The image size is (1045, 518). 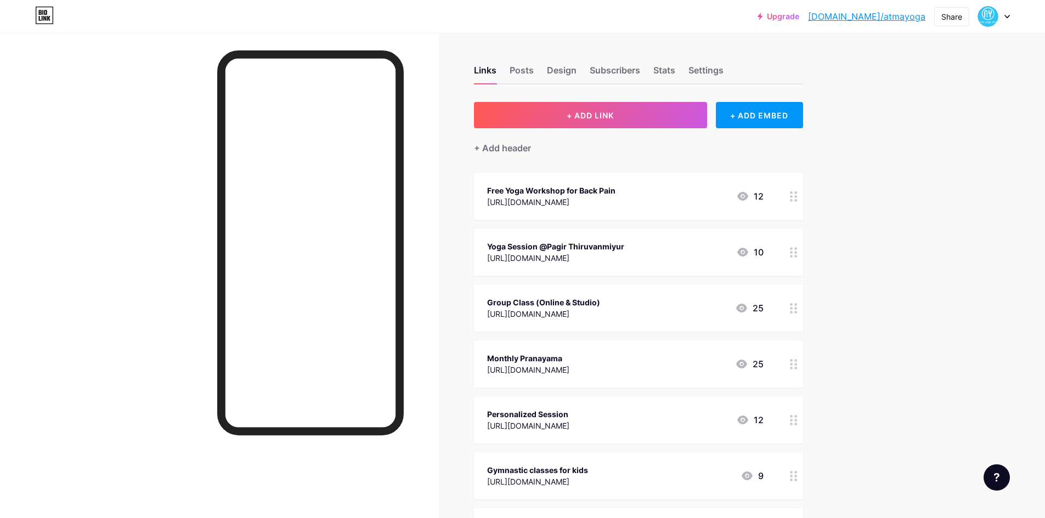 What do you see at coordinates (528, 414) in the screenshot?
I see `div: Personalized Session` at bounding box center [528, 414].